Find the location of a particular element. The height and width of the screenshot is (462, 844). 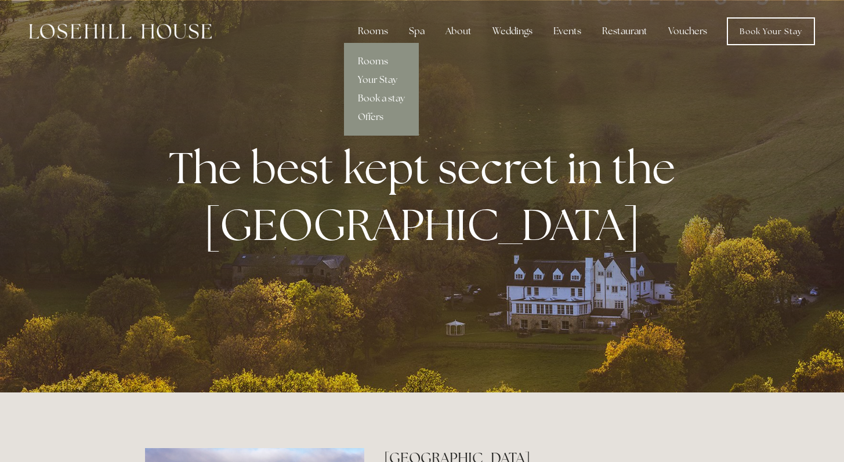

a: Offers is located at coordinates (381, 117).